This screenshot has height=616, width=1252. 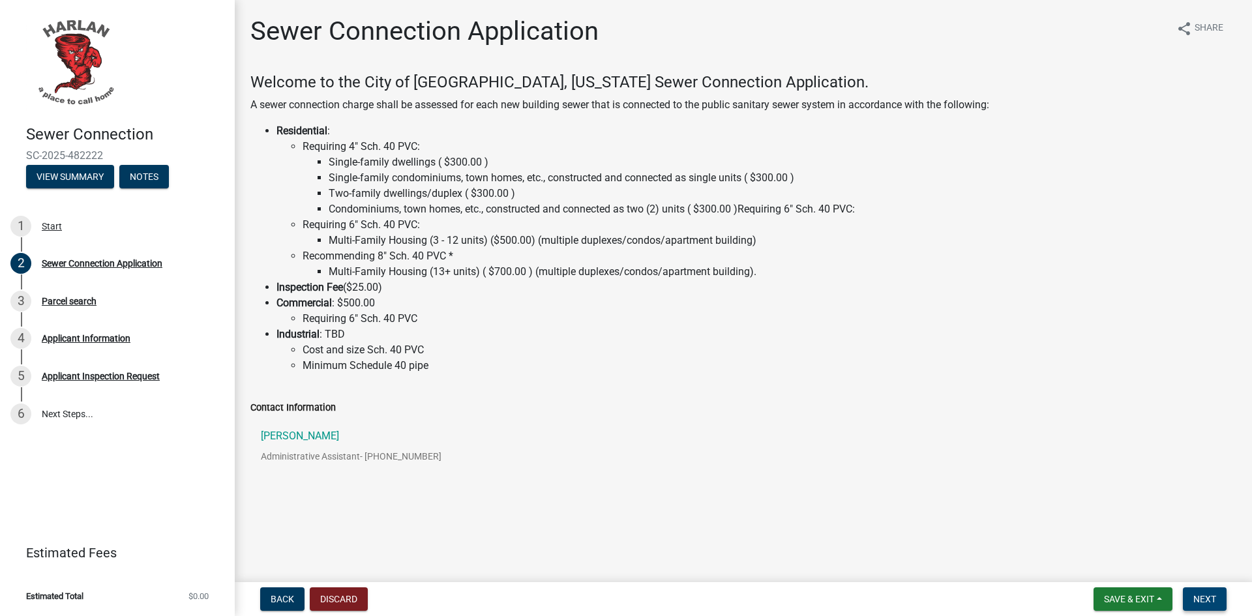 I want to click on div: 4, so click(x=21, y=338).